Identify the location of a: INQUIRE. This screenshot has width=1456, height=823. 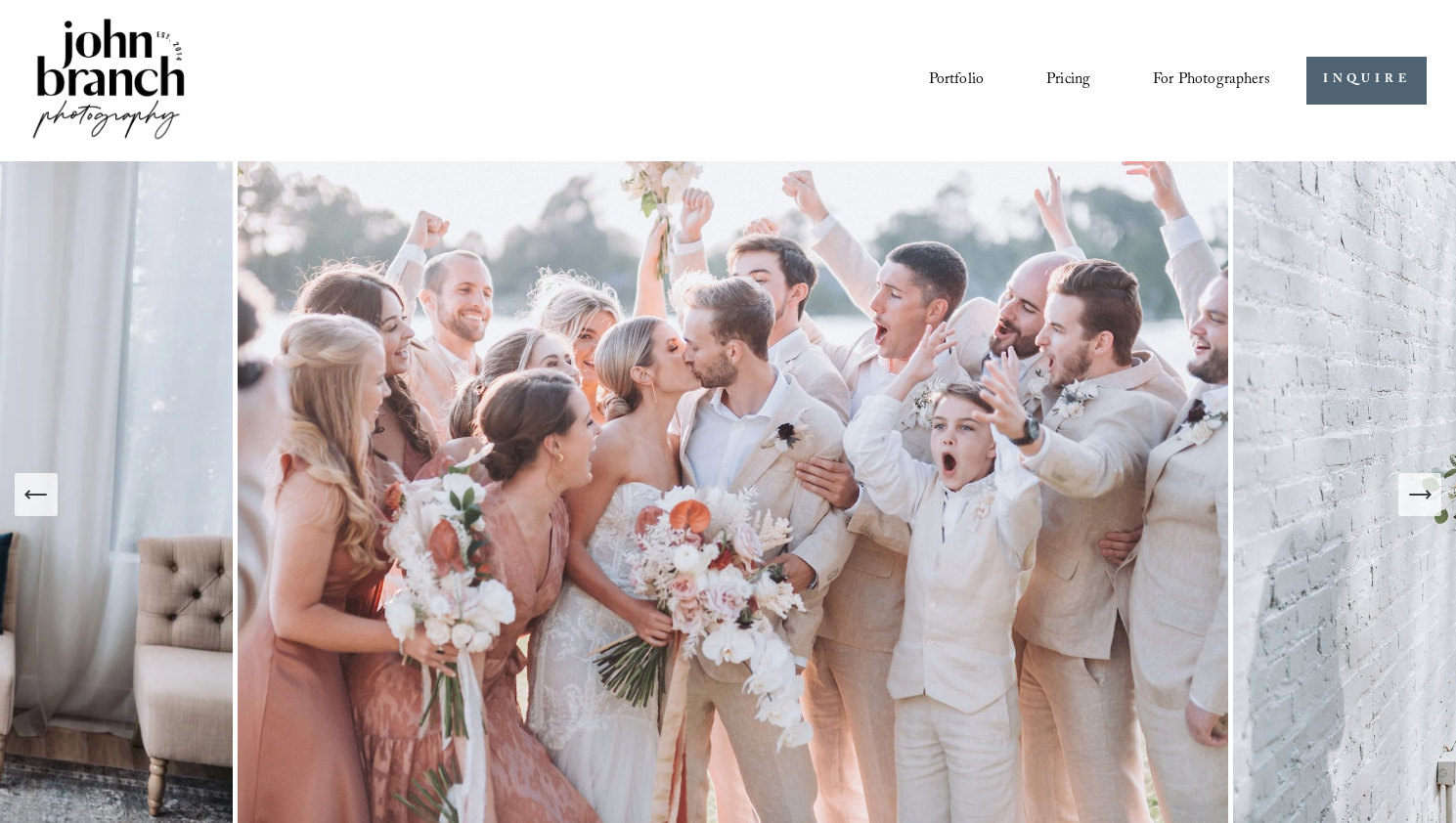
(1366, 80).